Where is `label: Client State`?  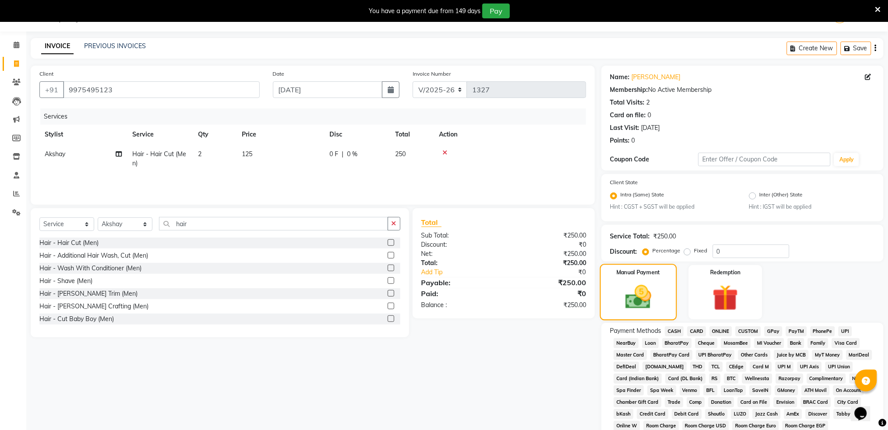 label: Client State is located at coordinates (624, 183).